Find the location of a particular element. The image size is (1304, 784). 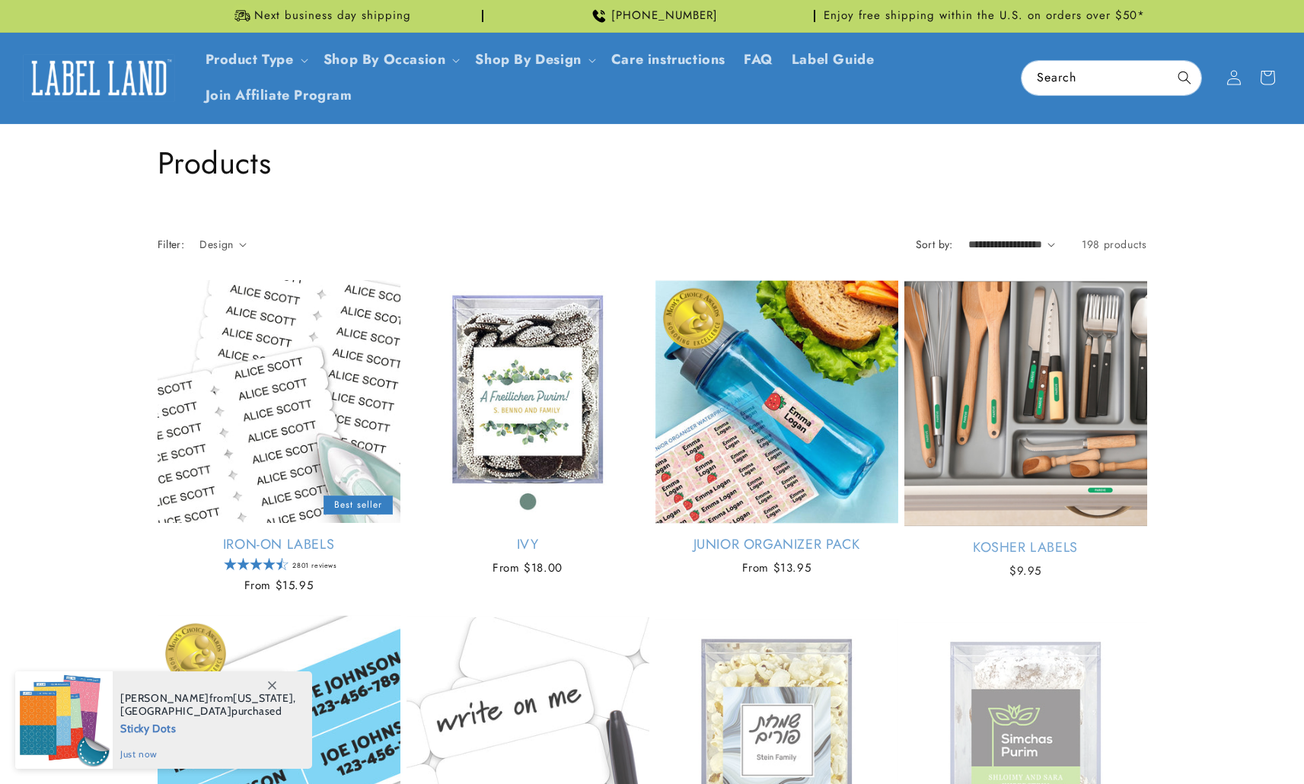

button: Search is located at coordinates (1185, 78).